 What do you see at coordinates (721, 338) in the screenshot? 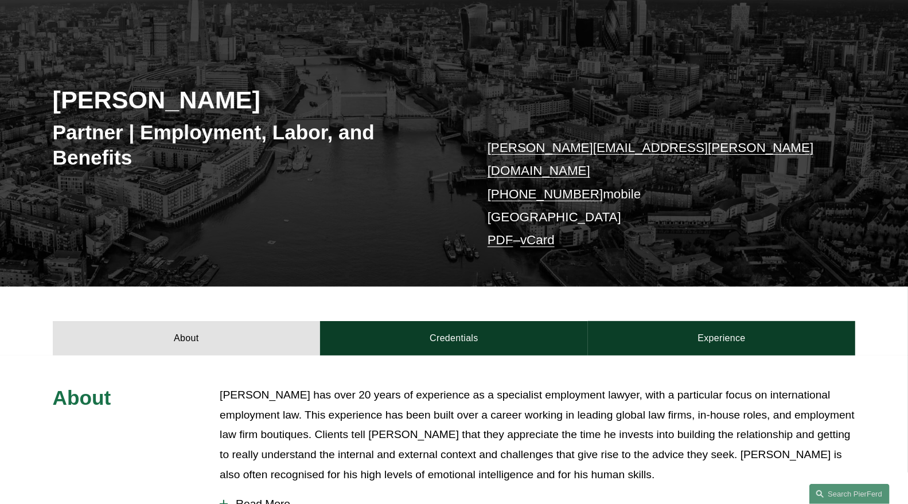
I see `a: Experience` at bounding box center [721, 338].